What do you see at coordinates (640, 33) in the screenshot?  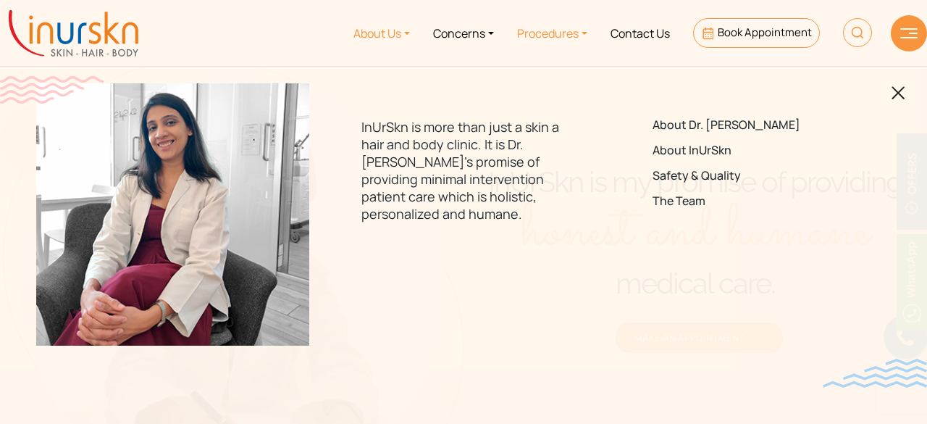 I see `a: Contact Us` at bounding box center [640, 33].